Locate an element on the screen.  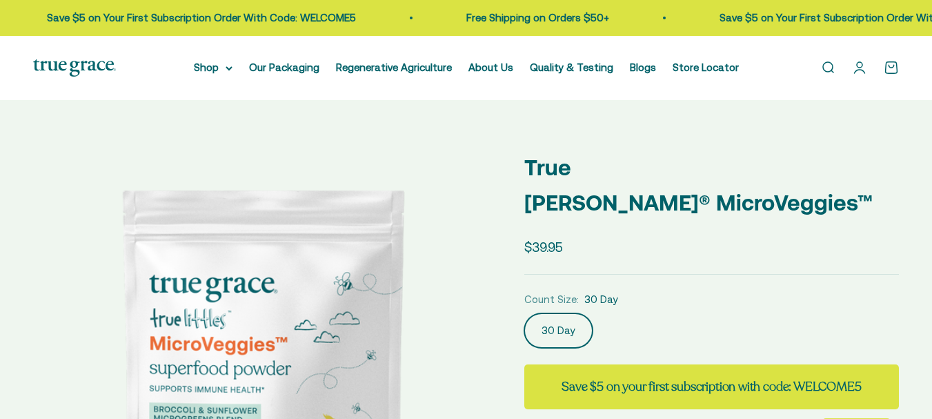
sale-price: $39.95 is located at coordinates (544, 247).